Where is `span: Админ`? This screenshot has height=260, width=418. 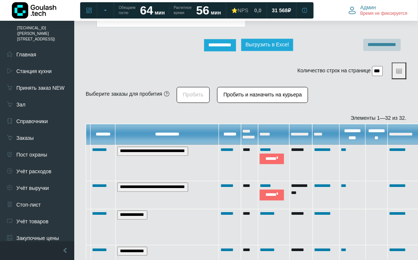
span: Админ is located at coordinates (368, 7).